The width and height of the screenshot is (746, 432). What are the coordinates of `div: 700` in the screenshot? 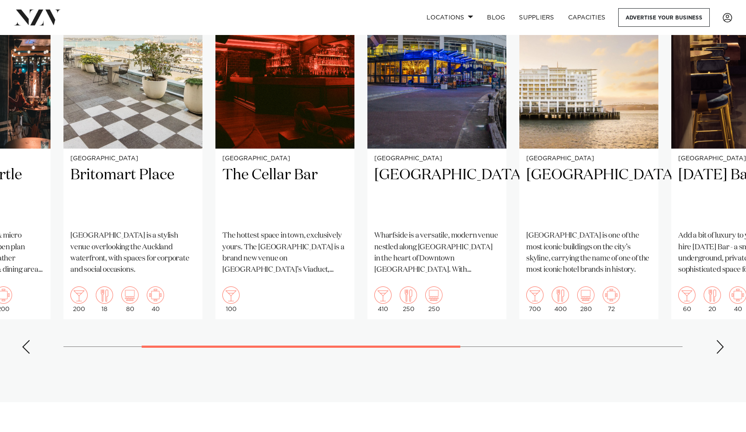 It's located at (535, 299).